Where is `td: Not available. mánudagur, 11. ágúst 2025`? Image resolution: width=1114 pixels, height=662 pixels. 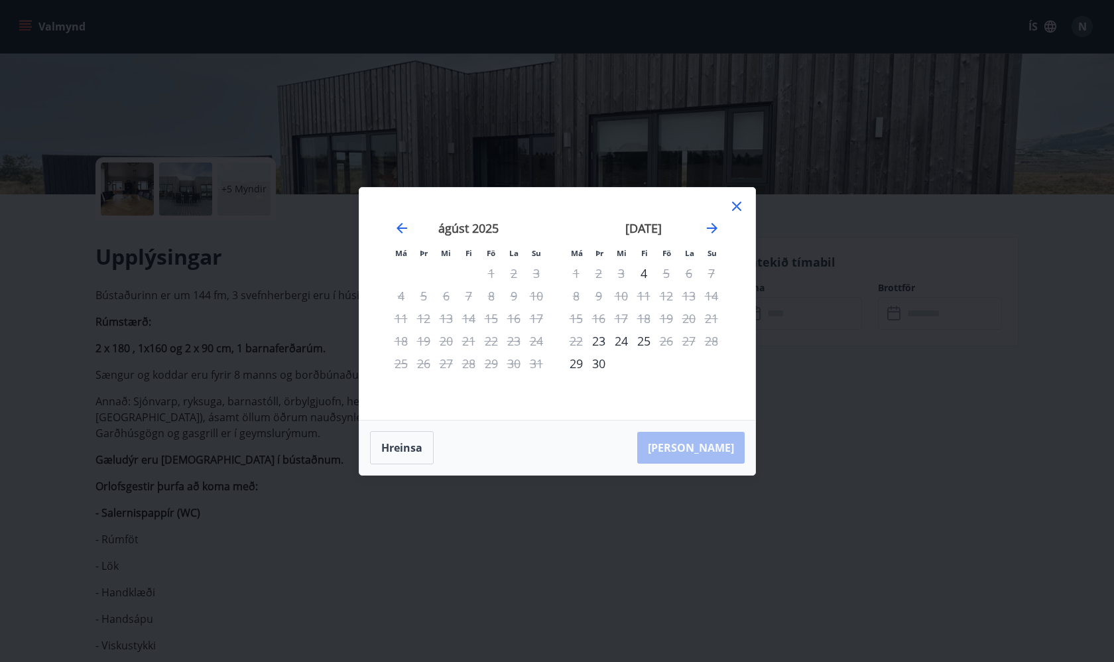 td: Not available. mánudagur, 11. ágúst 2025 is located at coordinates (401, 318).